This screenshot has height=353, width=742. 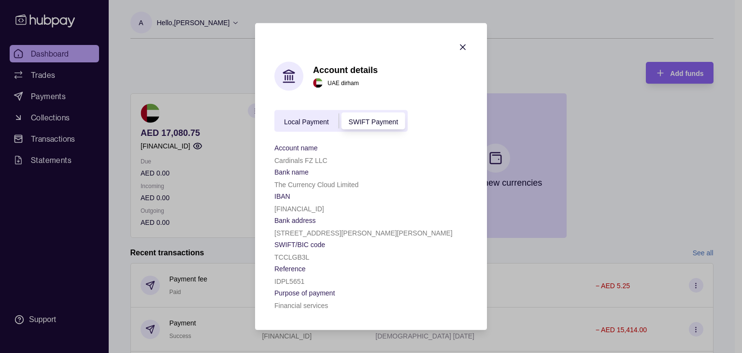 I want to click on div: accountIndex, so click(x=341, y=121).